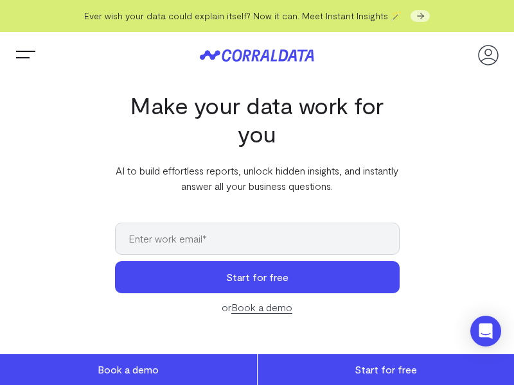 The width and height of the screenshot is (514, 385). Describe the element at coordinates (26, 55) in the screenshot. I see `button: Trigger Menu` at that location.